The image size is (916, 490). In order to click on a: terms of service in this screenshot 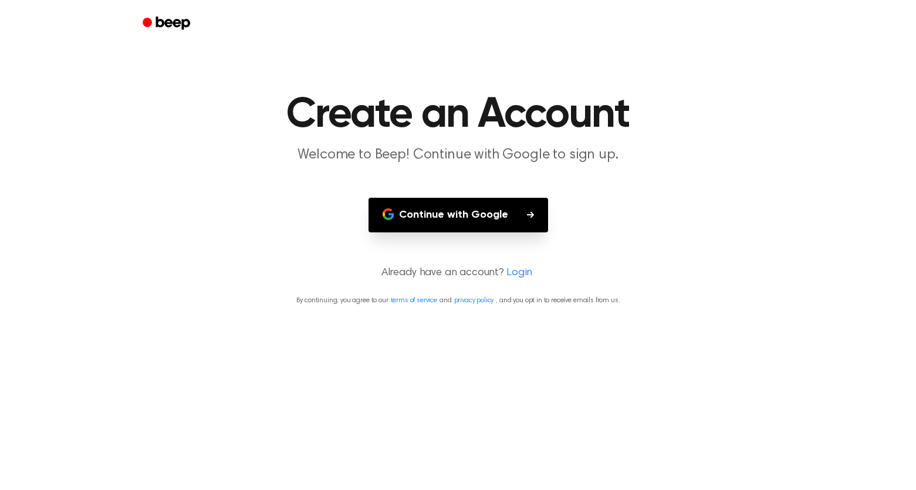, I will do `click(414, 300)`.